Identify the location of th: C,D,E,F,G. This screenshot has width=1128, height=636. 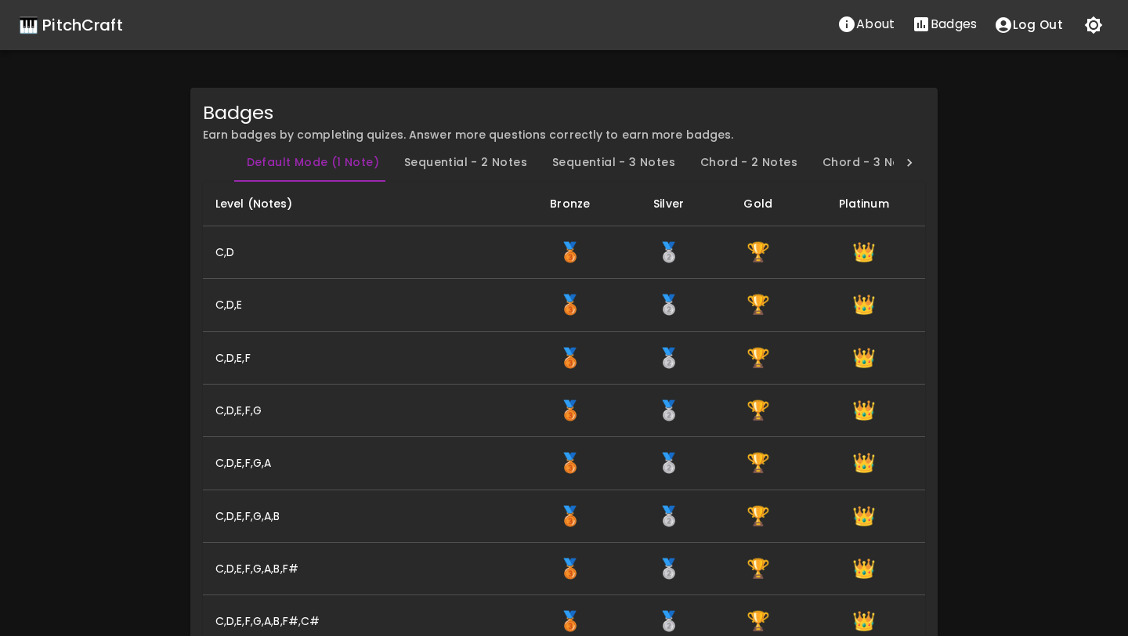
(360, 410).